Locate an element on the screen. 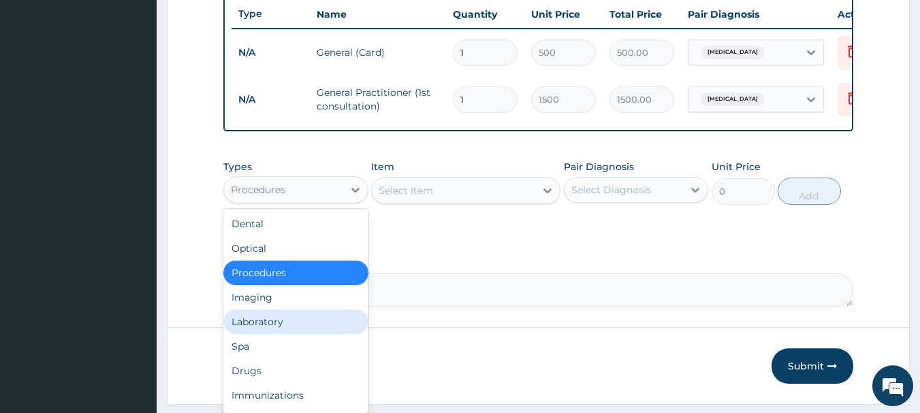 The width and height of the screenshot is (920, 413). th: Total Price is located at coordinates (642, 14).